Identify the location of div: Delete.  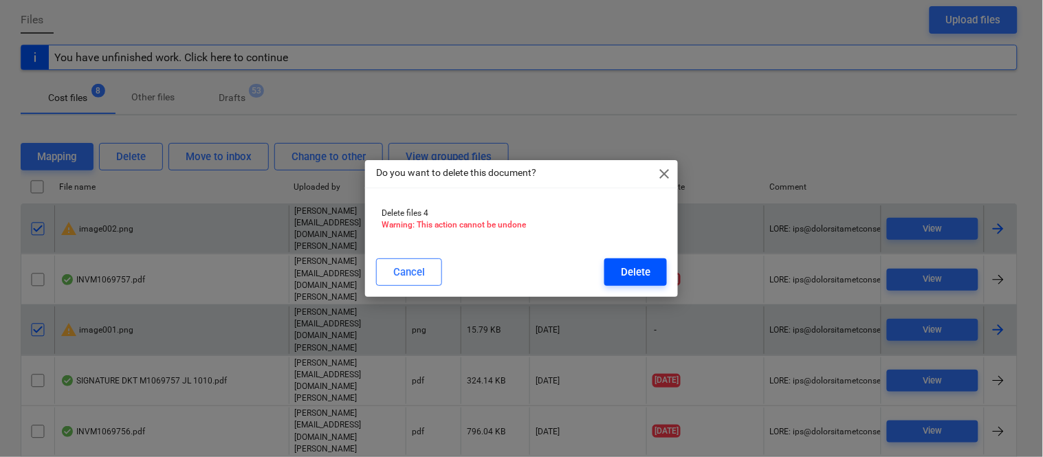
(635, 272).